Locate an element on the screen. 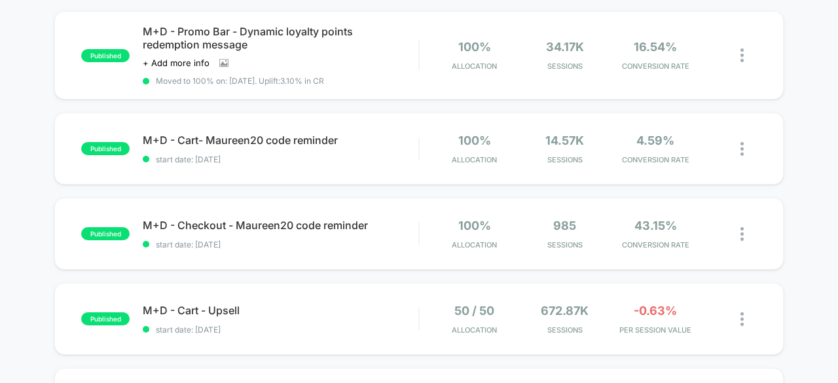 This screenshot has width=838, height=383. span: 43.15% is located at coordinates (655, 225).